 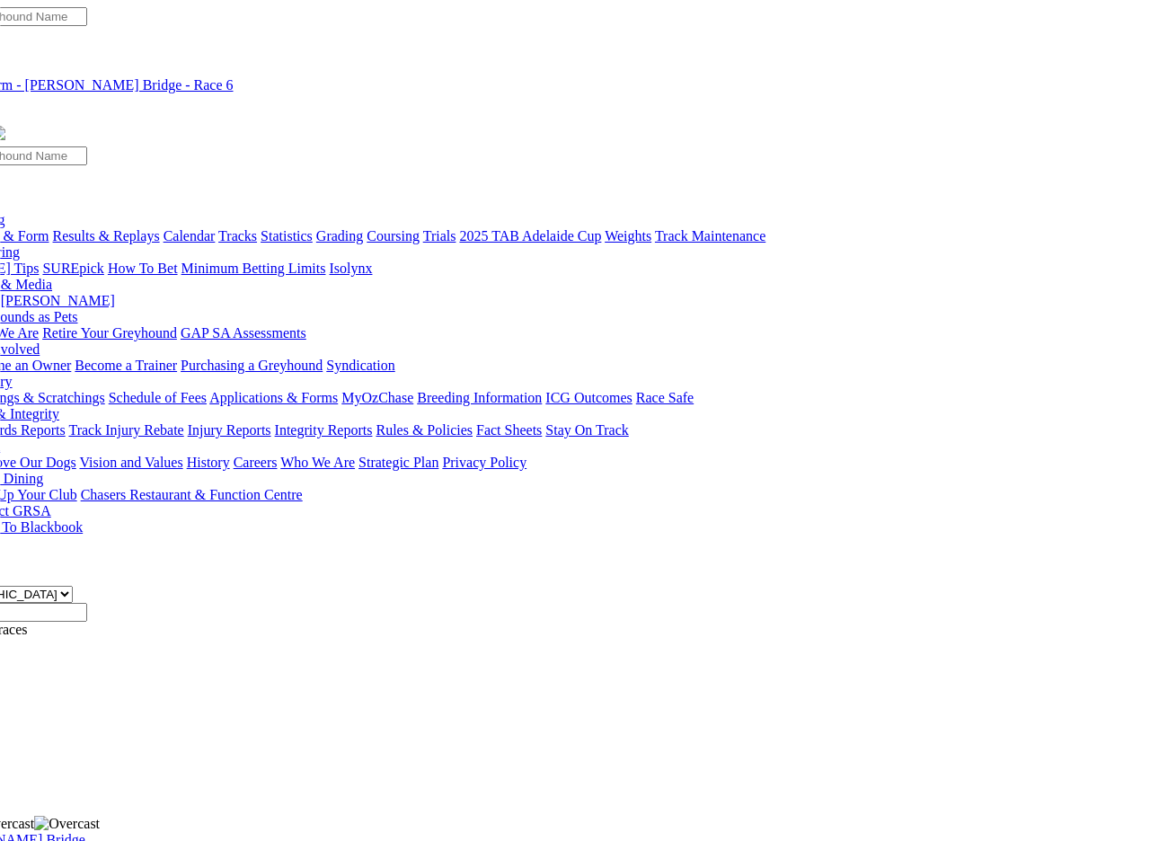 I want to click on a: Strategic Plan, so click(x=398, y=462).